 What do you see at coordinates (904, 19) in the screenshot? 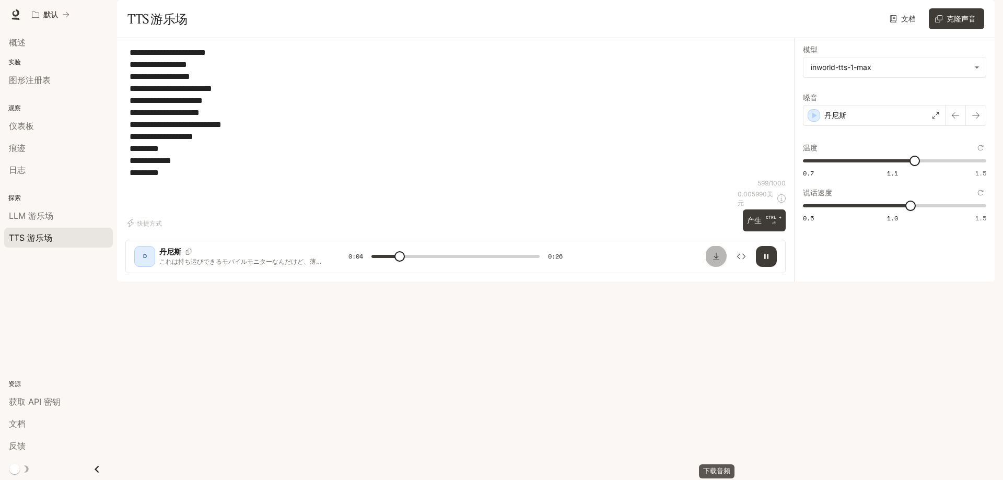
I see `a: 文档` at bounding box center [904, 19].